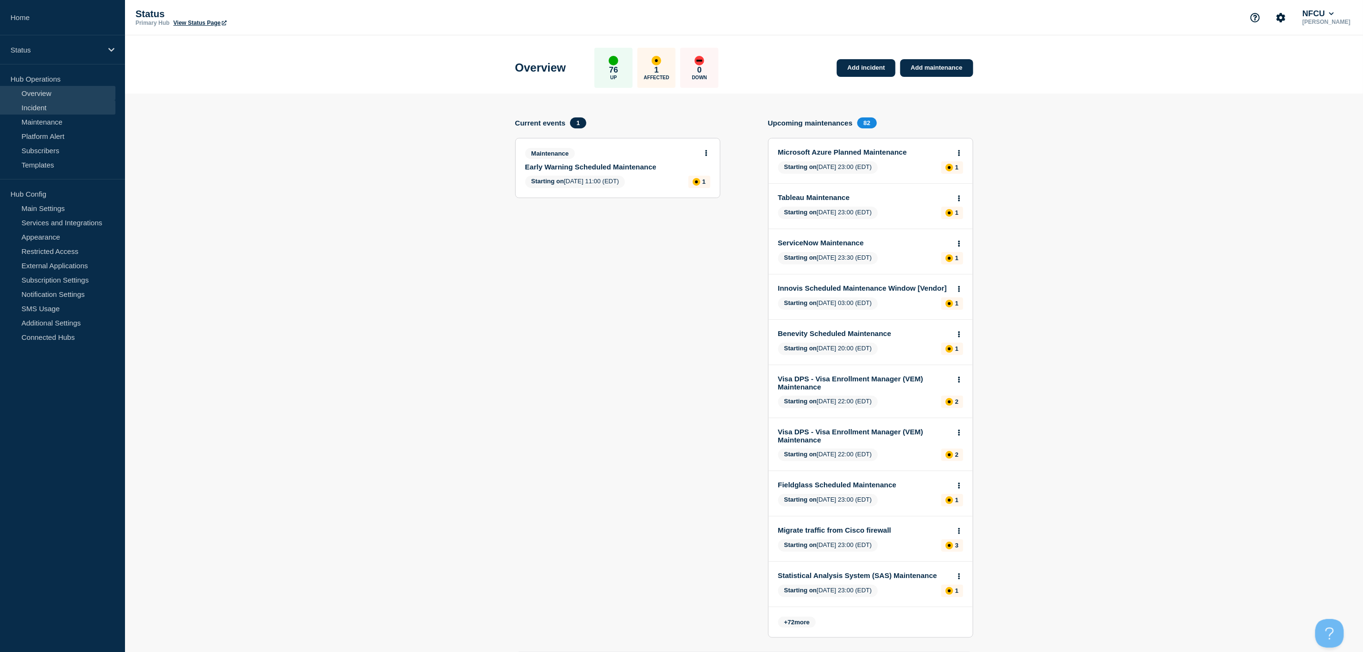 This screenshot has height=652, width=1363. What do you see at coordinates (864, 575) in the screenshot?
I see `a: Statistical Analysis System (SAS) Maintenance` at bounding box center [864, 575].